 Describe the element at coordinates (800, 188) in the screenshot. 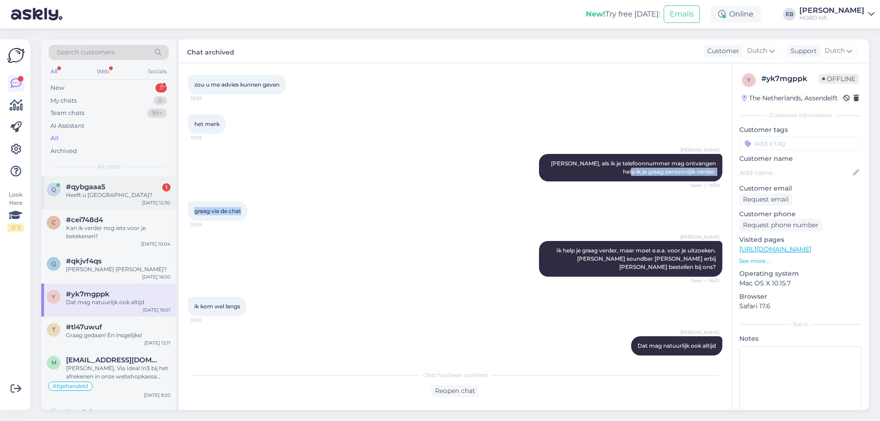

I see `p: Customer email` at that location.